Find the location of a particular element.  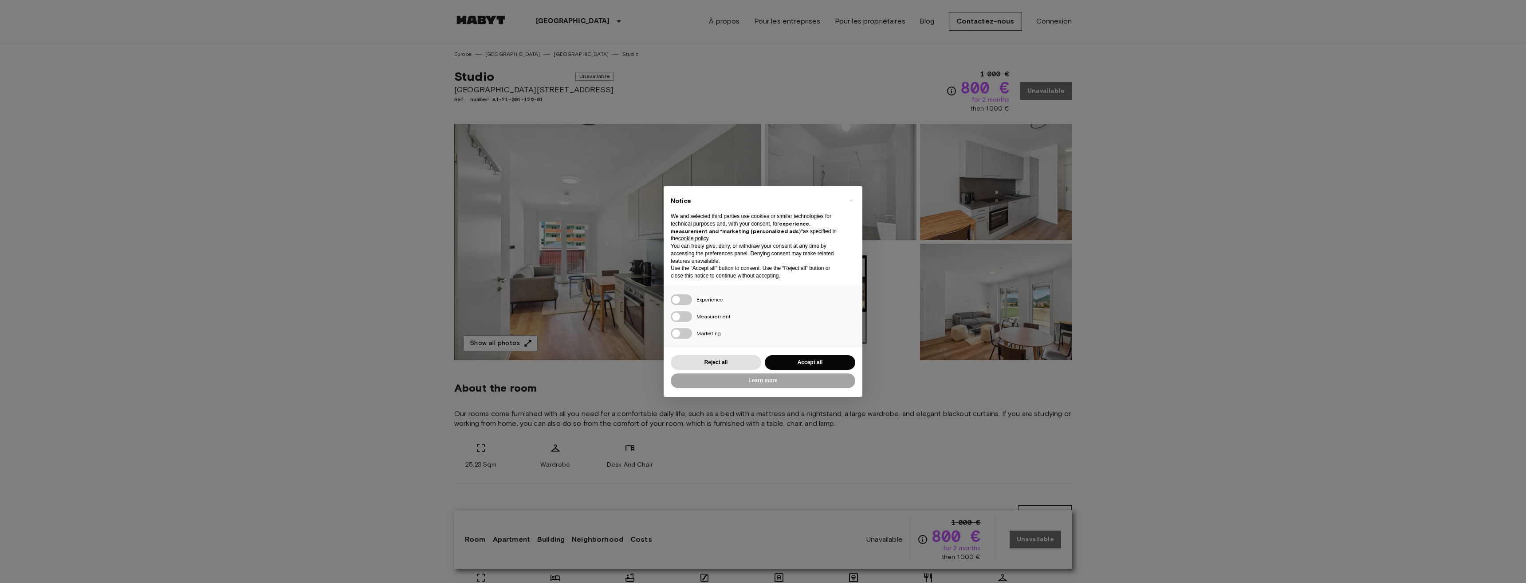

span: Marketing is located at coordinates (709, 333).